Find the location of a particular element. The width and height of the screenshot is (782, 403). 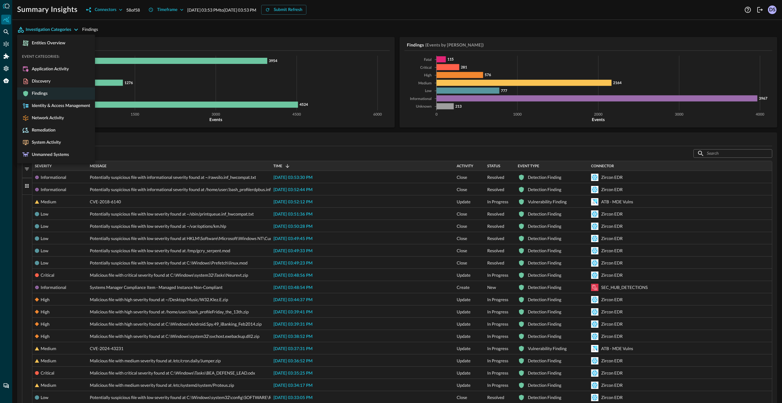

ul: Investigation Categories is located at coordinates (56, 99).